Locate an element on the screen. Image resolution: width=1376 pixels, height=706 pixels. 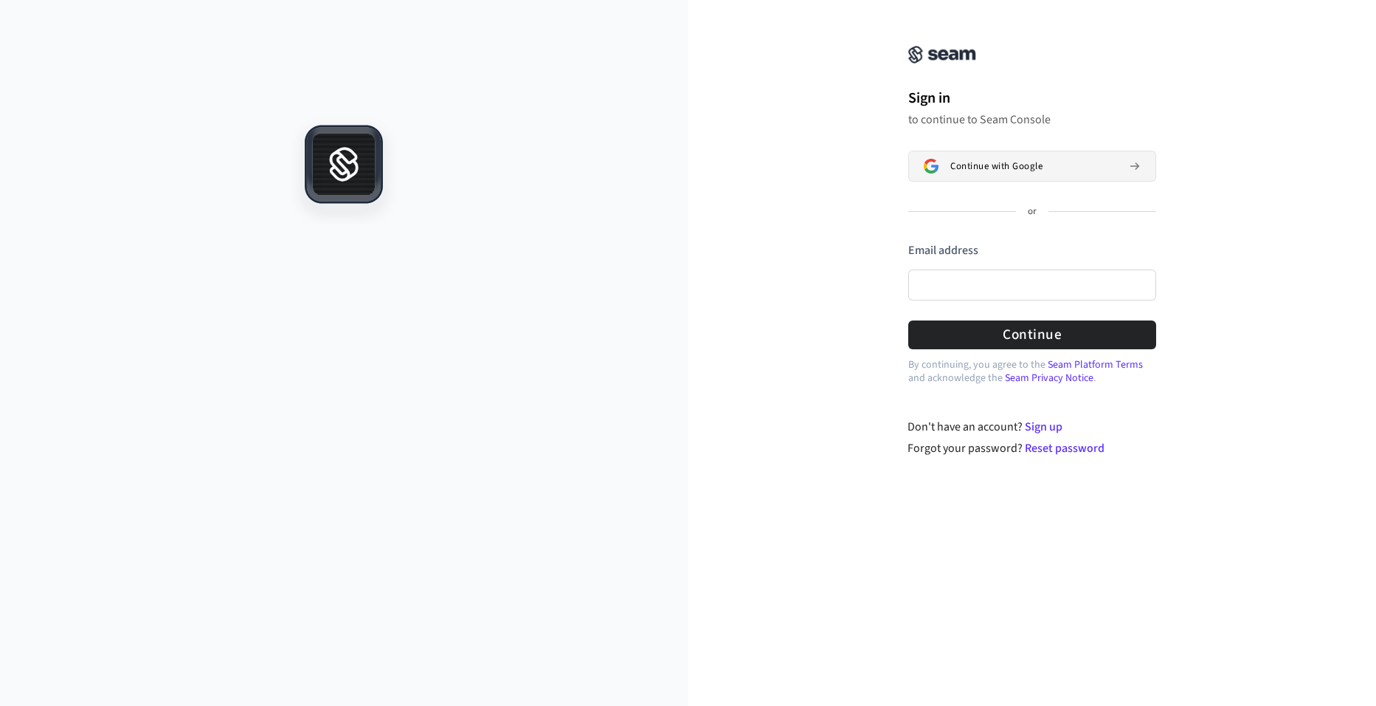
p: to continue to Seam Console is located at coordinates (1032, 120).